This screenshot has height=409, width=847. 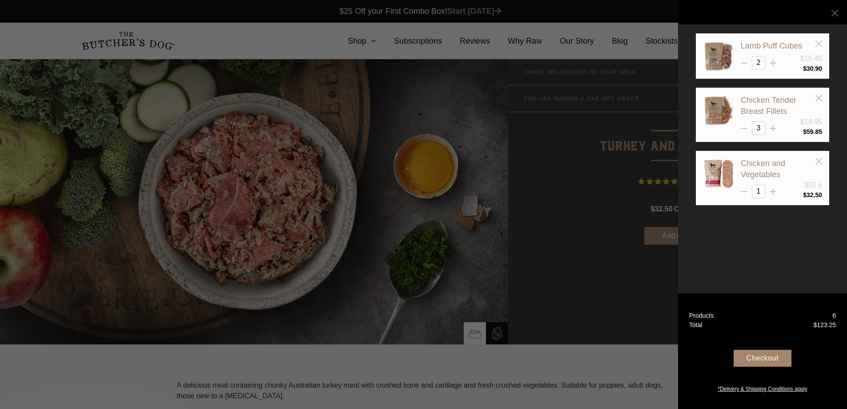 What do you see at coordinates (813, 185) in the screenshot?
I see `div: $32.5` at bounding box center [813, 185].